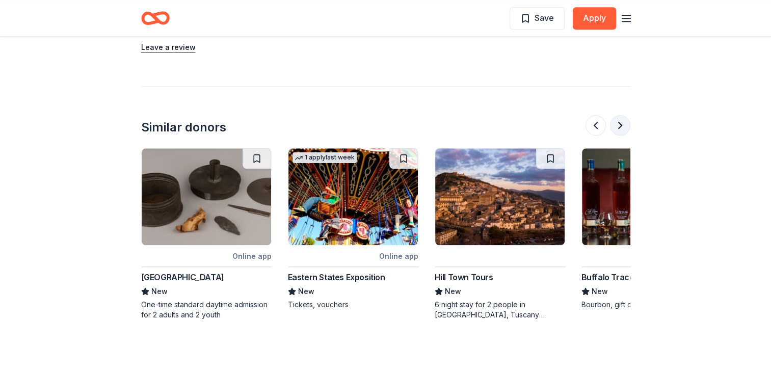 This screenshot has height=376, width=771. I want to click on a: Home, so click(155, 18).